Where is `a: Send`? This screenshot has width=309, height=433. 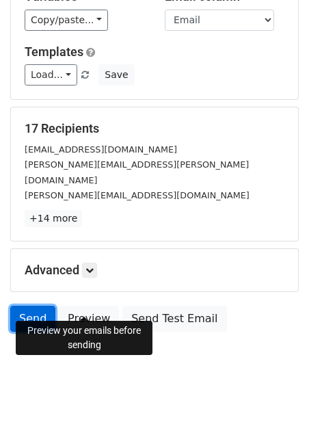
a: Send is located at coordinates (33, 319).